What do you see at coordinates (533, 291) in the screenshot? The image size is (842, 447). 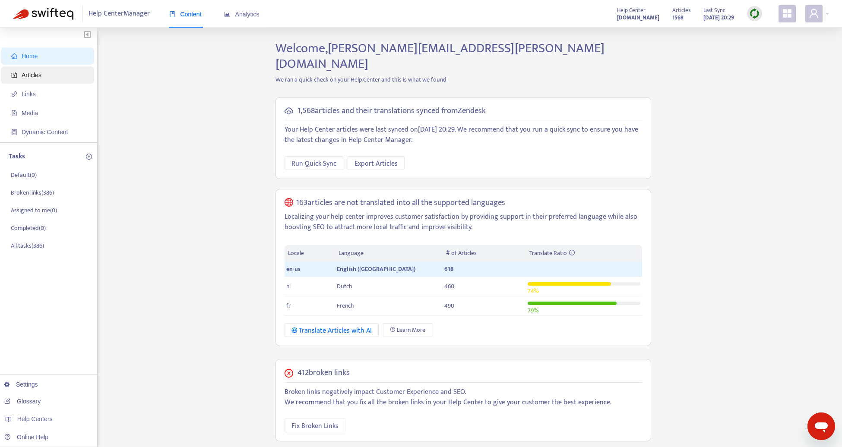 I see `span: 74 %` at bounding box center [533, 291].